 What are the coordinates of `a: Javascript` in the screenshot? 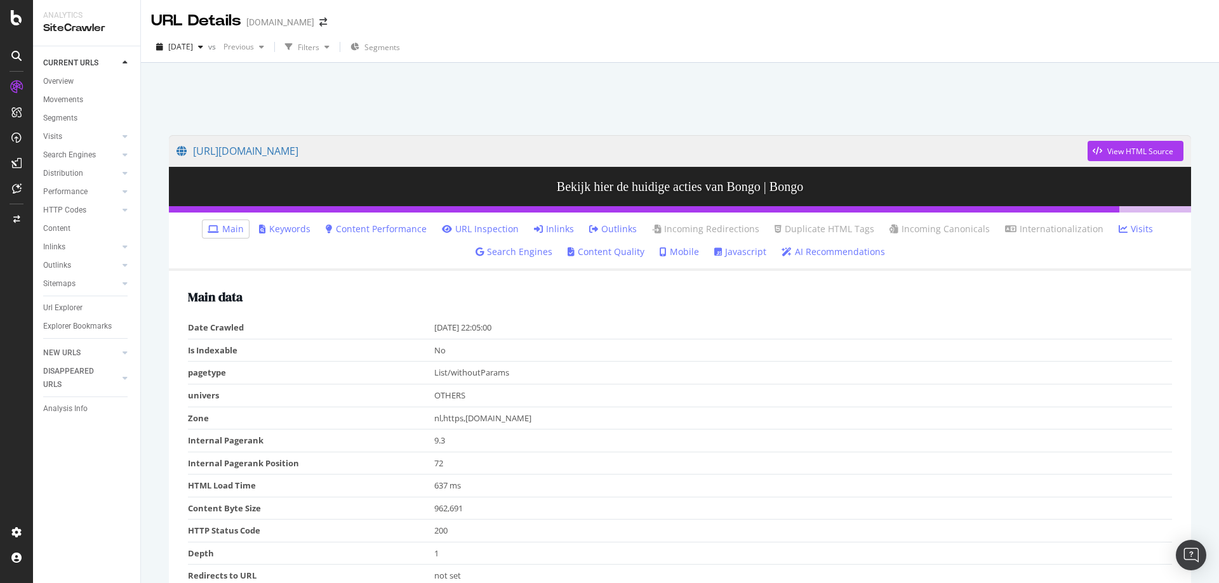 It's located at (740, 252).